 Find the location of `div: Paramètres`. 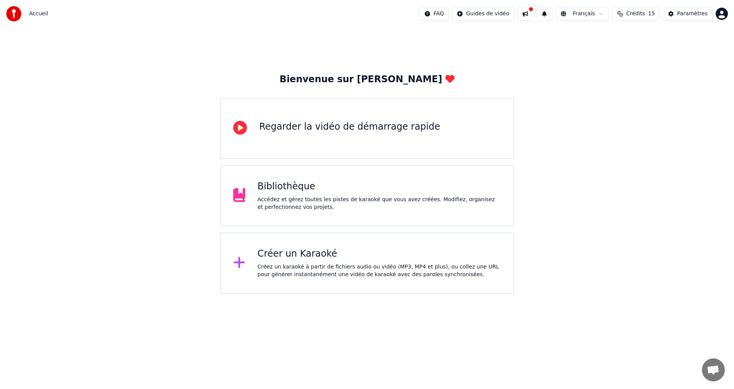

div: Paramètres is located at coordinates (693, 14).